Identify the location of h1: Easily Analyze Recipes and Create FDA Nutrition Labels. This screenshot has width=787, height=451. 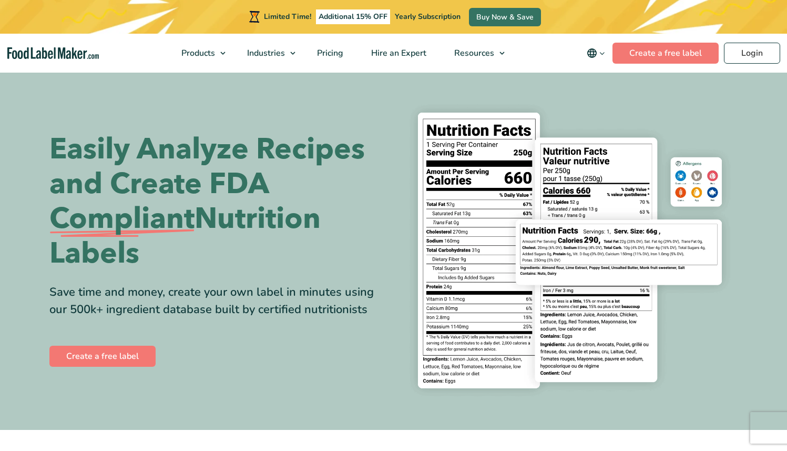
(218, 201).